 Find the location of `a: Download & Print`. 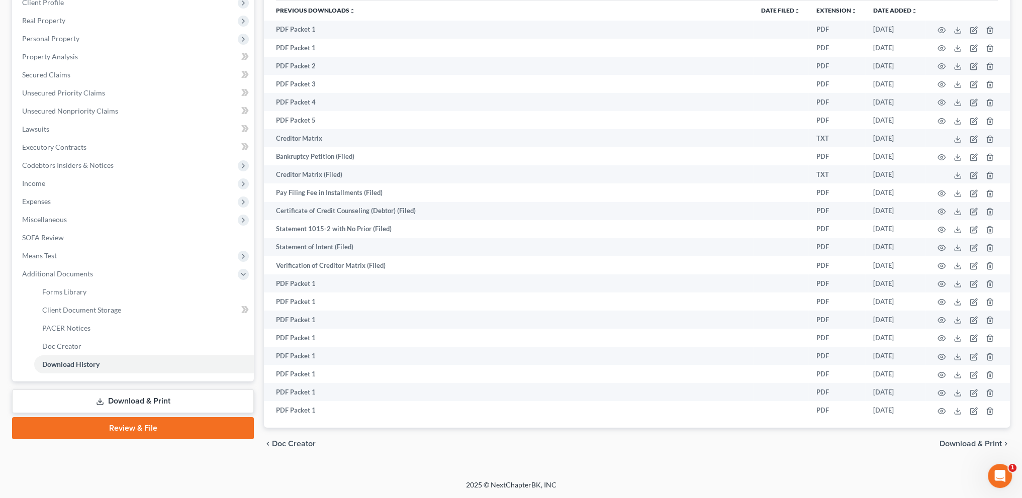

a: Download & Print is located at coordinates (133, 401).